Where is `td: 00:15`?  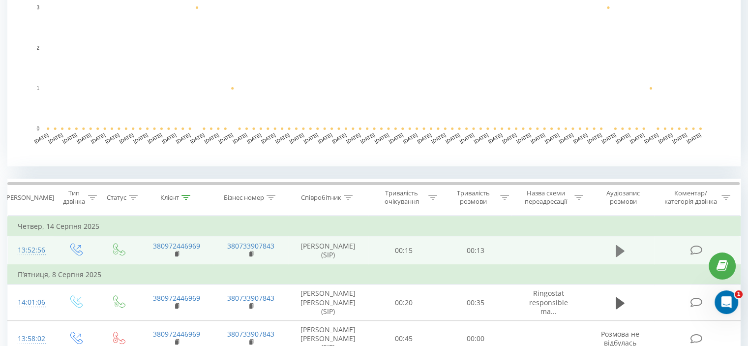 td: 00:15 is located at coordinates (404, 250).